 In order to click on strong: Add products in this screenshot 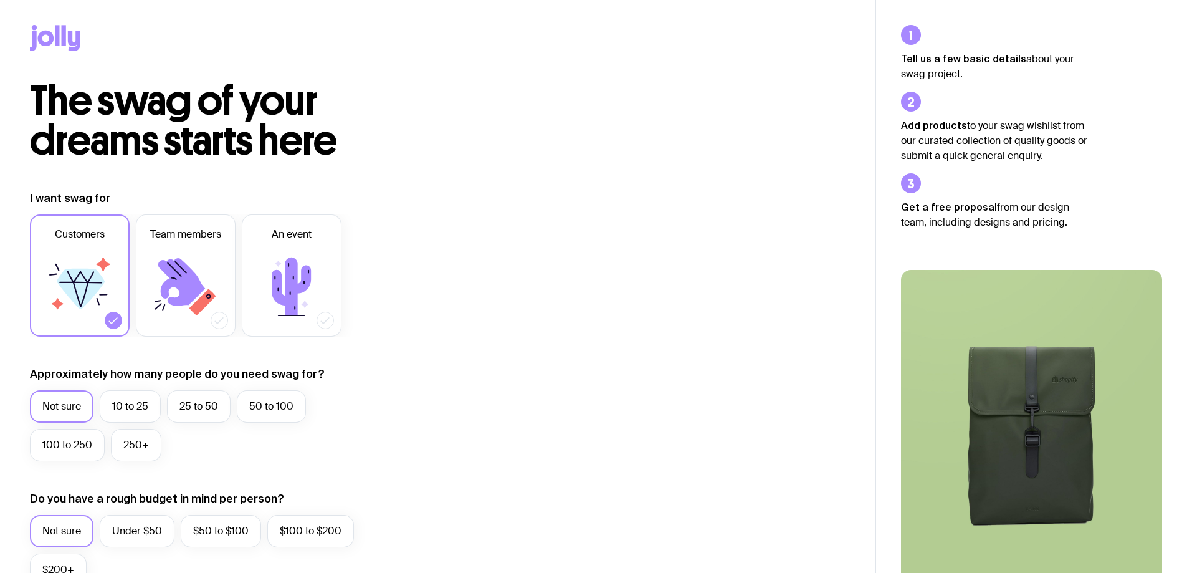, I will do `click(934, 125)`.